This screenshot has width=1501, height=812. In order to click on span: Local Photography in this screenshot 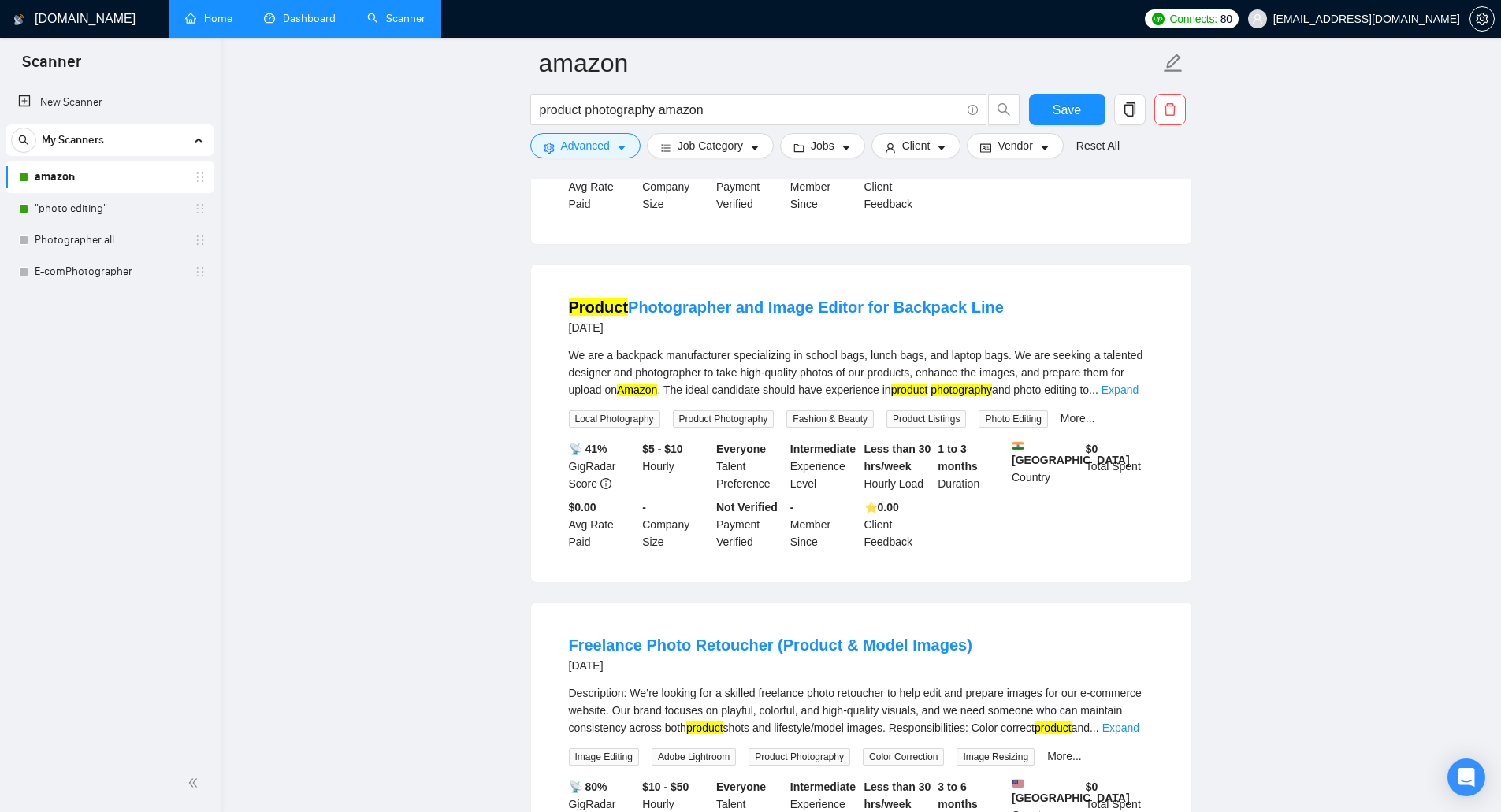, I will do `click(615, 419)`.